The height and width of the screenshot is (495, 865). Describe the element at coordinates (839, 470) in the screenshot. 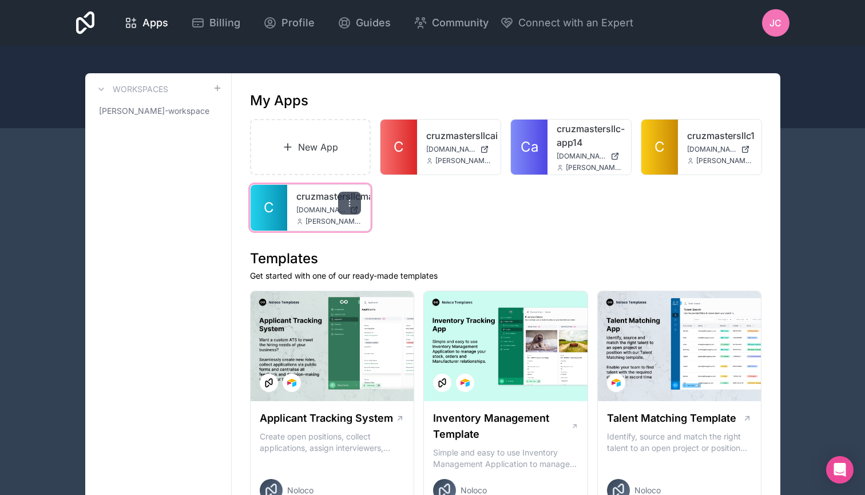

I see `div: Open Intercom Messenger` at that location.